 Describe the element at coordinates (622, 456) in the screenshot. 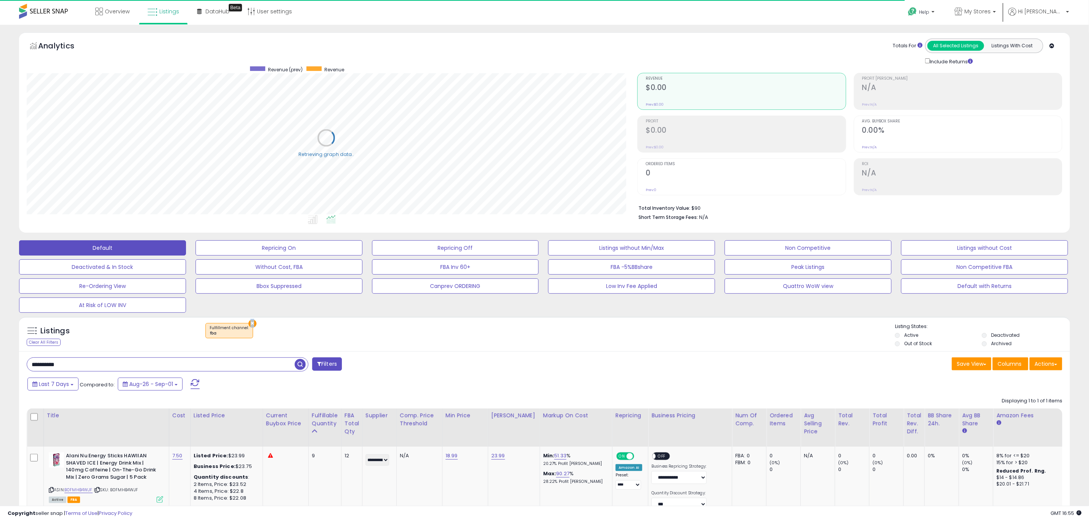

I see `span: ON` at that location.